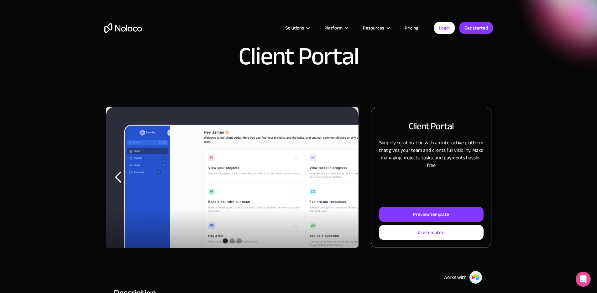  Describe the element at coordinates (431, 232) in the screenshot. I see `a: Use template` at that location.